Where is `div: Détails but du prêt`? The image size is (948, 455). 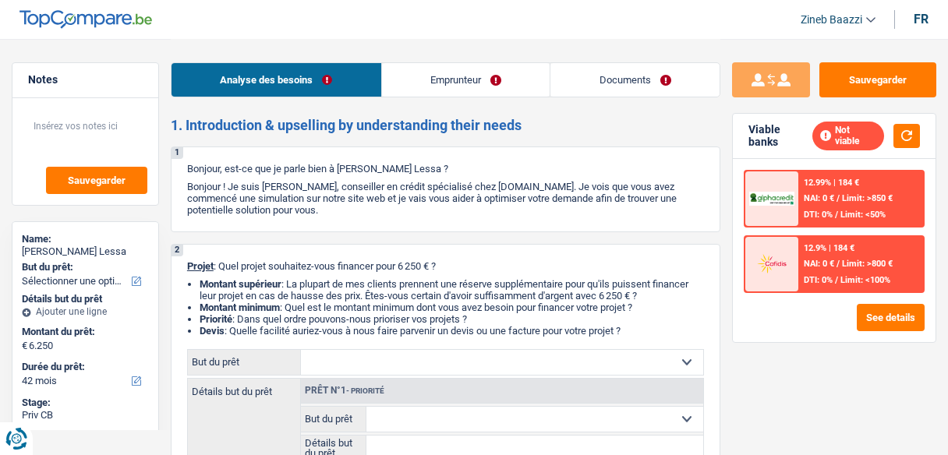 div: Détails but du prêt is located at coordinates (85, 299).